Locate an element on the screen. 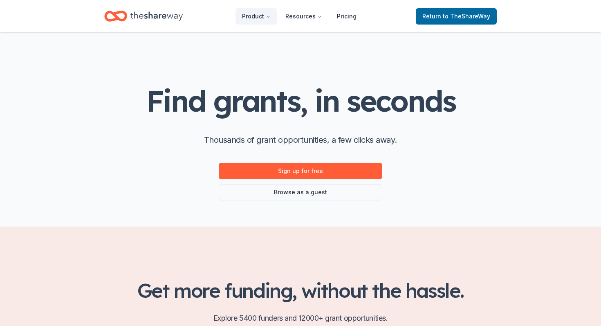  h1: Find grants, in seconds is located at coordinates (300, 101).